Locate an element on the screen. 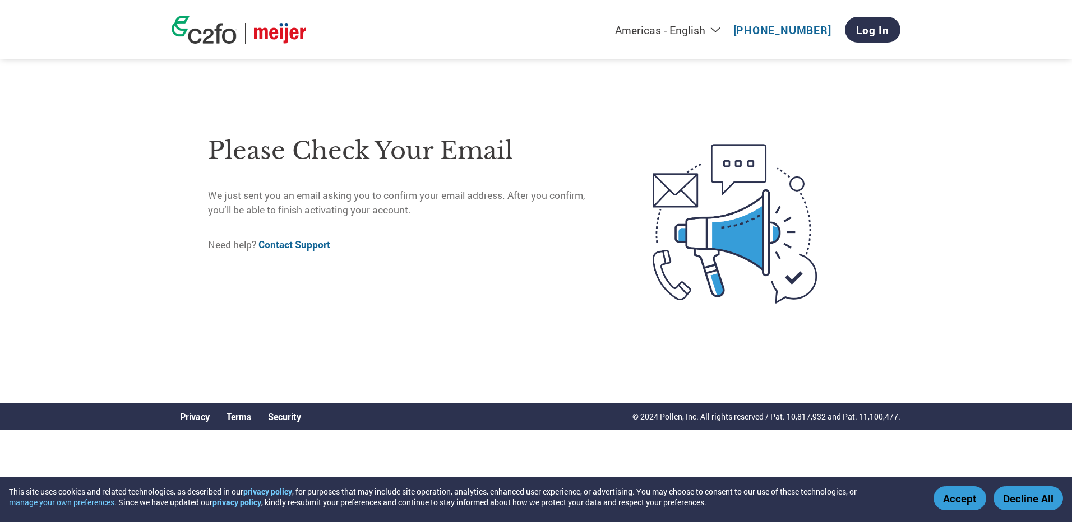  a: Terms is located at coordinates (239, 417).